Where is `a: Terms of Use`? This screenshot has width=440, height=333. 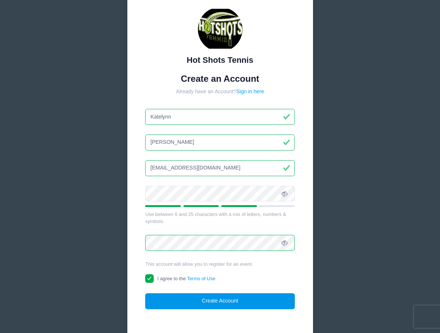
a: Terms of Use is located at coordinates (201, 278).